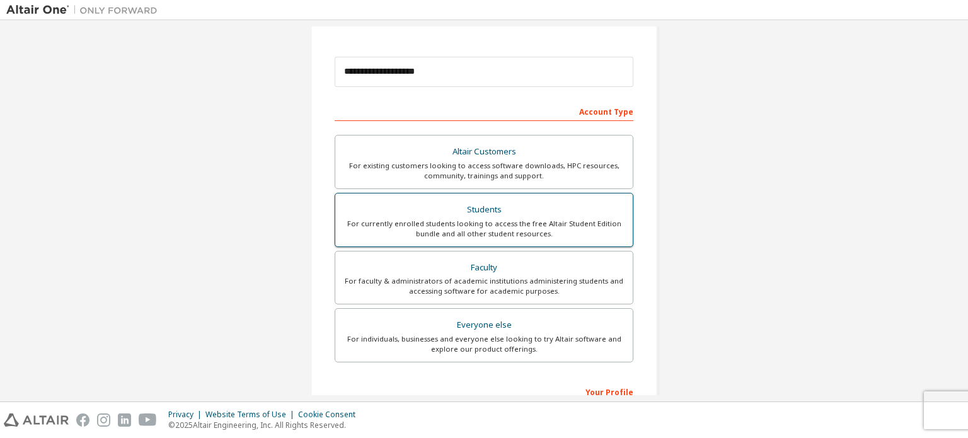  What do you see at coordinates (484, 229) in the screenshot?
I see `div: For currently enrolled students looking to access the free Altair Student Edition bundle and all ...` at bounding box center [484, 229].